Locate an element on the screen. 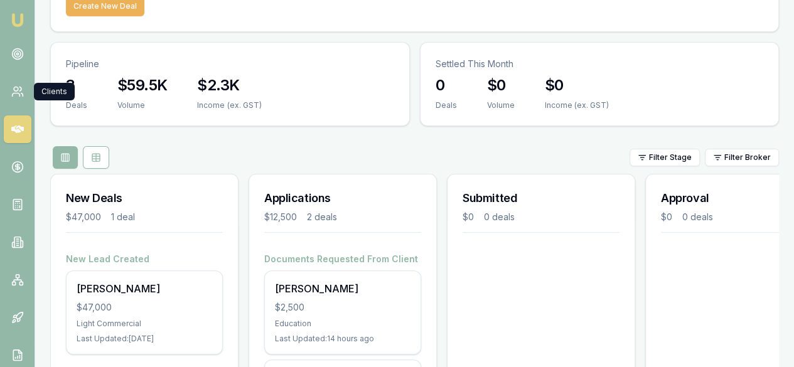 This screenshot has width=794, height=367. div: Light Commercial is located at coordinates (144, 324).